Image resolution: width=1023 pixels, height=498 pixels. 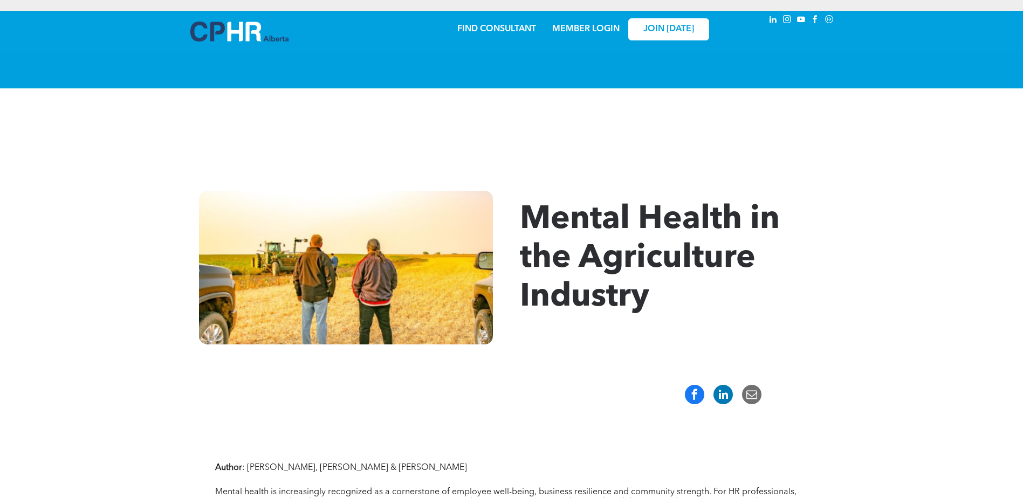 What do you see at coordinates (815, 20) in the screenshot?
I see `a: facebook` at bounding box center [815, 20].